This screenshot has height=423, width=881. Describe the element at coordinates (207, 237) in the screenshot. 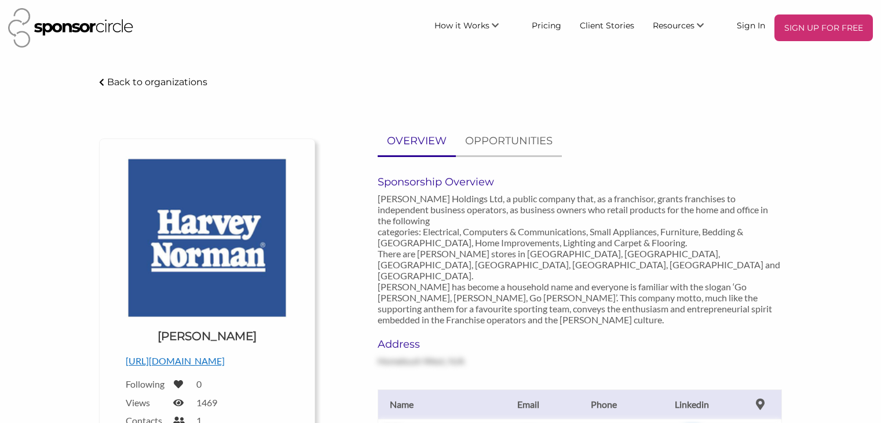

I see `img: Harvey Norman Logo` at that location.